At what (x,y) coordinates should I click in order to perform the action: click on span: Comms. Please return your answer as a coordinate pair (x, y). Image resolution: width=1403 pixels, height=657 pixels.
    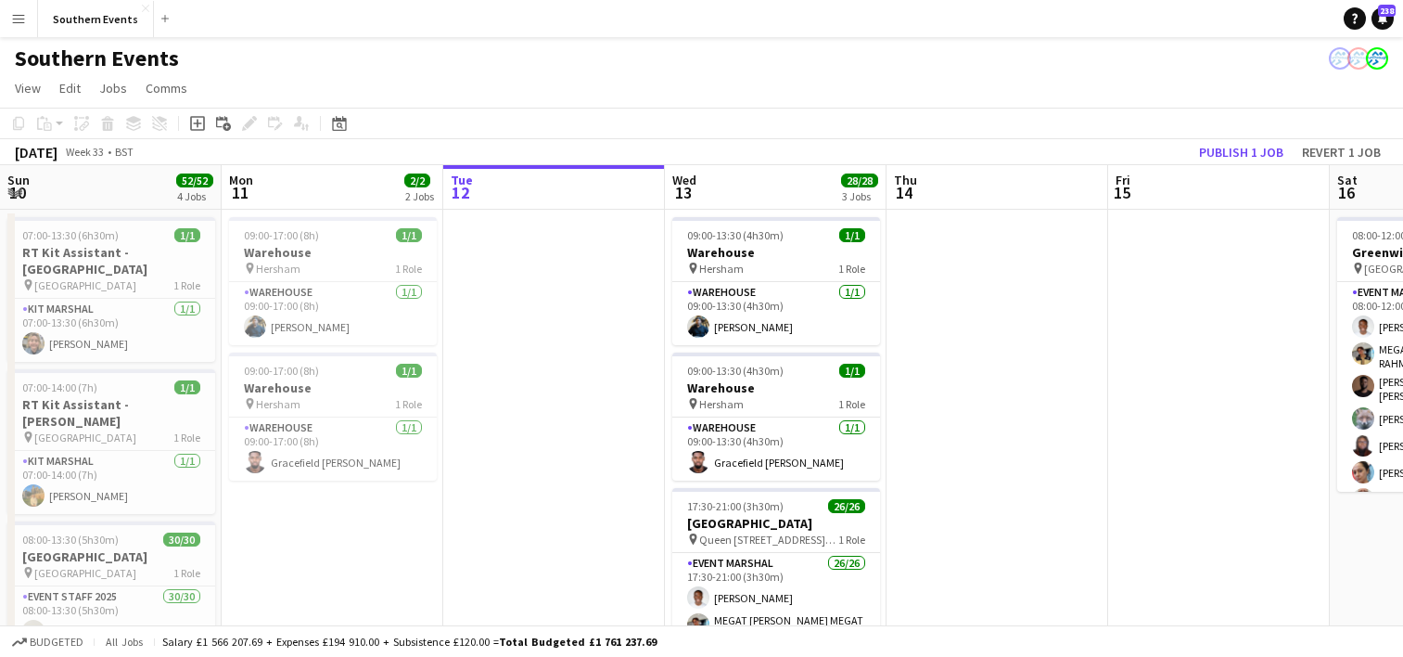
    Looking at the image, I should click on (166, 88).